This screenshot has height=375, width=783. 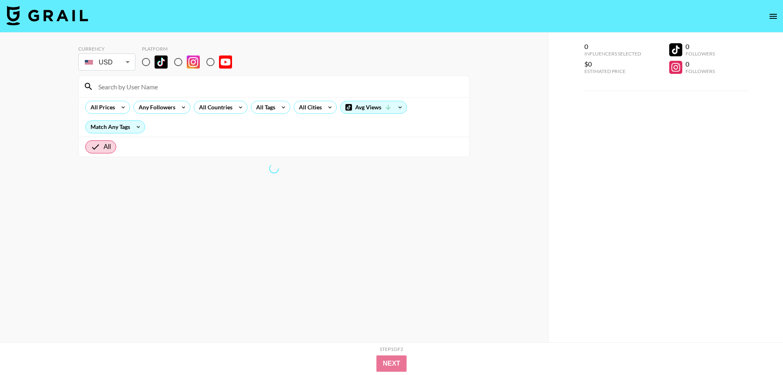 I want to click on div: All Cities, so click(x=309, y=107).